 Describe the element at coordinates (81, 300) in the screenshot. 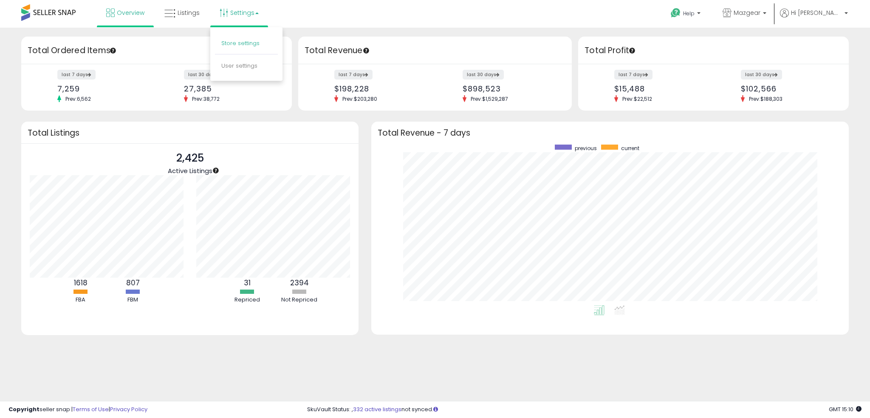

I see `div: FBA` at that location.